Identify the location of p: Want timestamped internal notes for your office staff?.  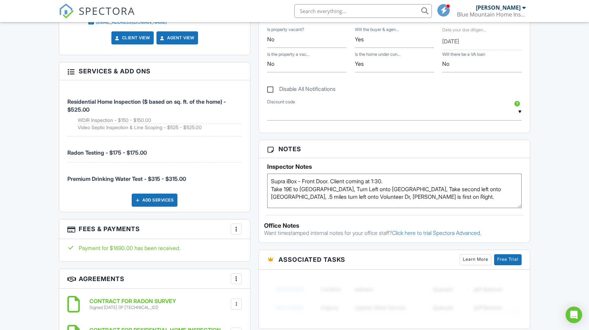
(394, 233).